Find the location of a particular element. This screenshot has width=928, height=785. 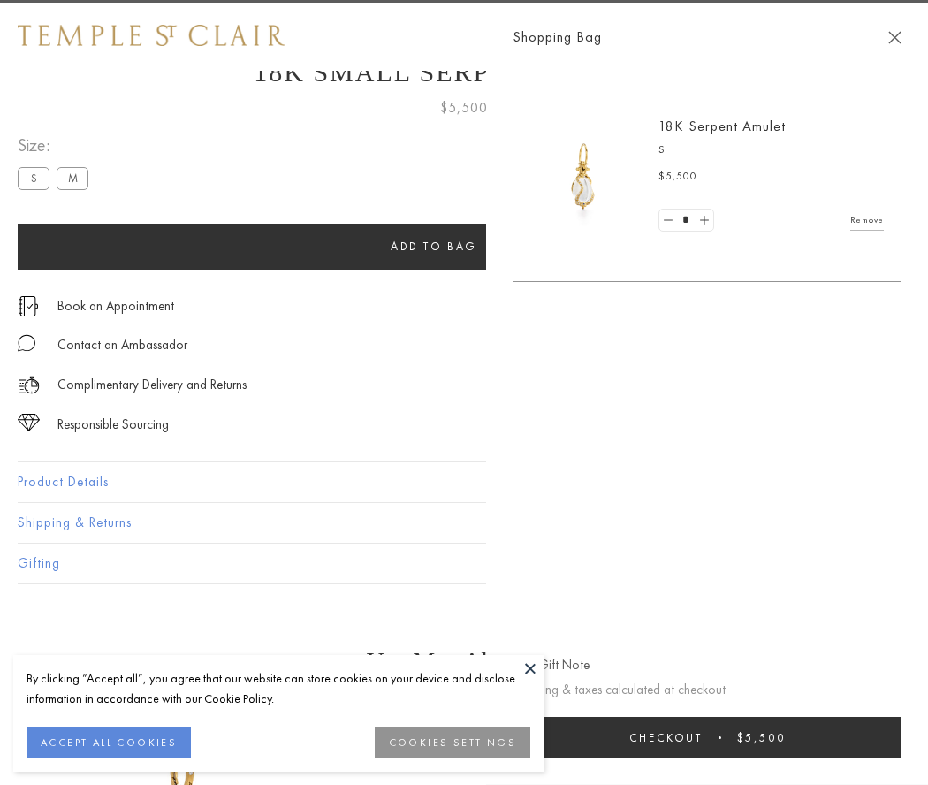

label: M is located at coordinates (72, 178).